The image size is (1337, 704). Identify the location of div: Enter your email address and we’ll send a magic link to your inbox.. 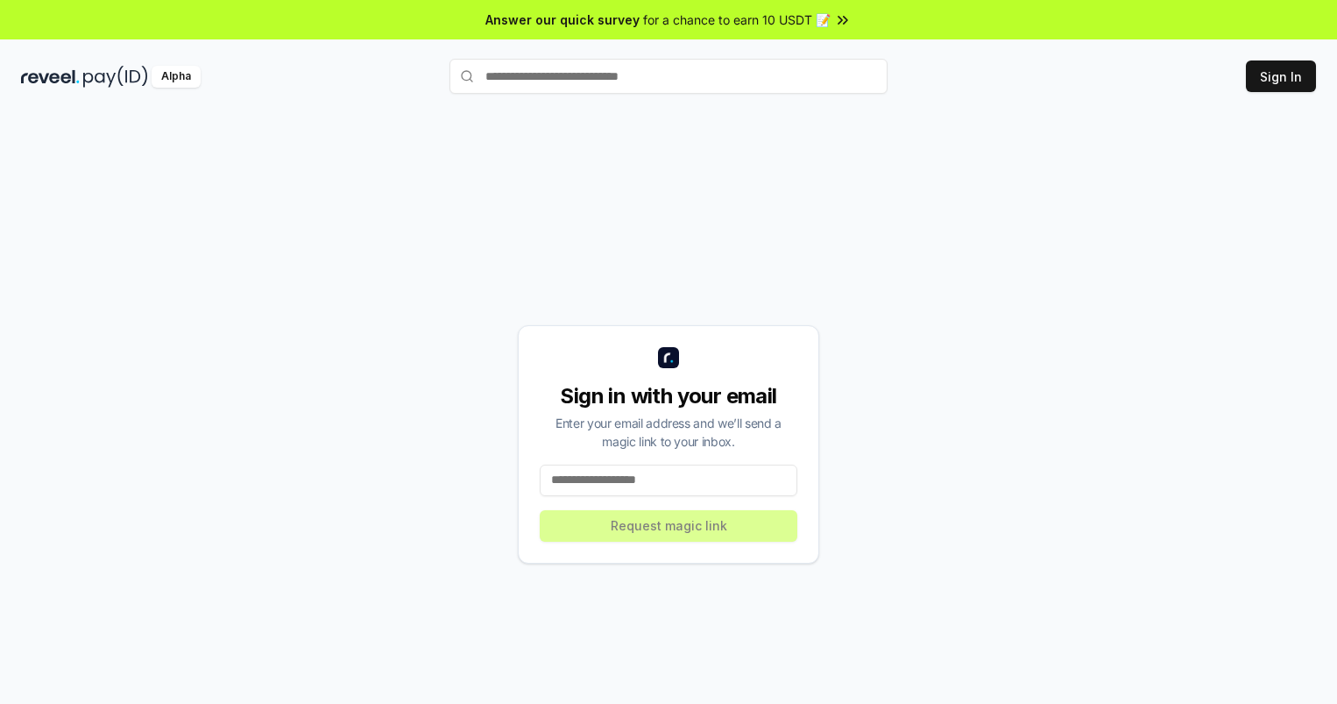
(669, 432).